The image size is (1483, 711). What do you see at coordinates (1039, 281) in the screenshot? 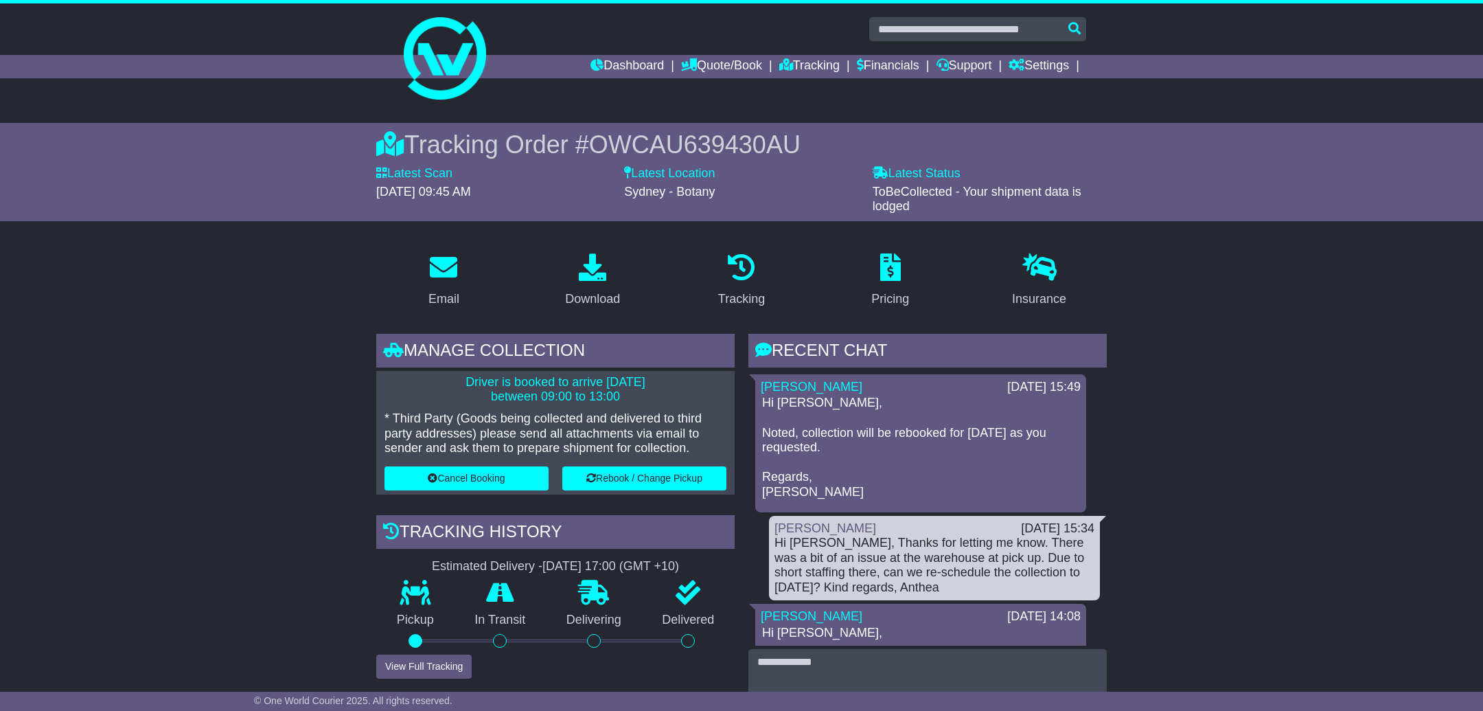
I see `a: Insurance` at bounding box center [1039, 281].